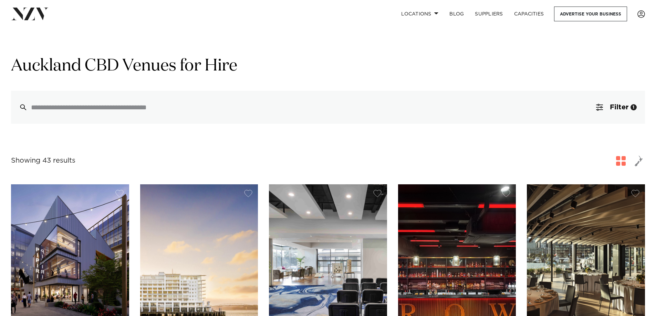  I want to click on h1: Auckland CBD Venues for Hire, so click(328, 66).